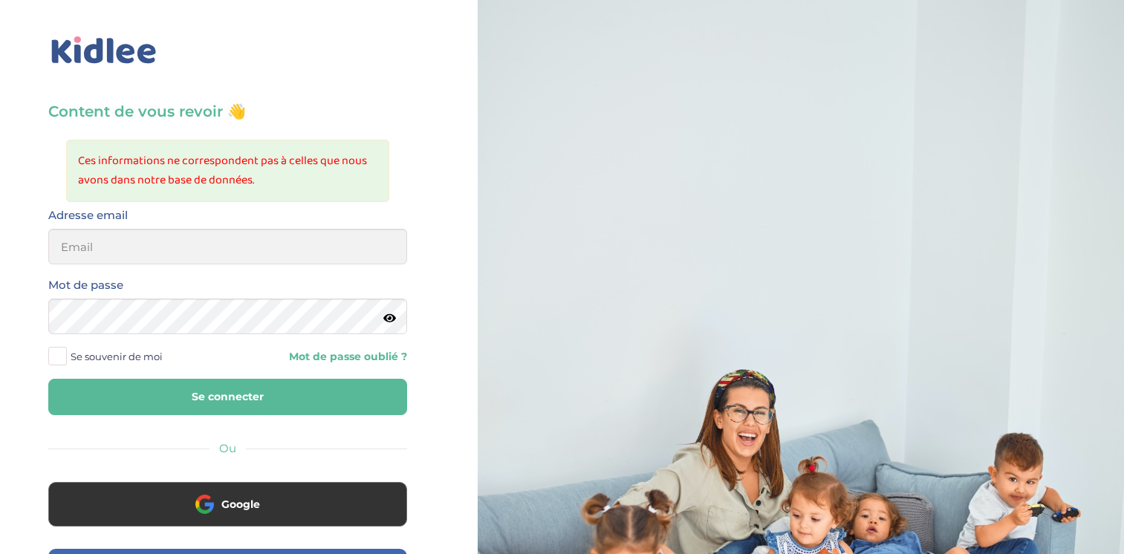 The width and height of the screenshot is (1124, 554). I want to click on button: Se connecter, so click(227, 397).